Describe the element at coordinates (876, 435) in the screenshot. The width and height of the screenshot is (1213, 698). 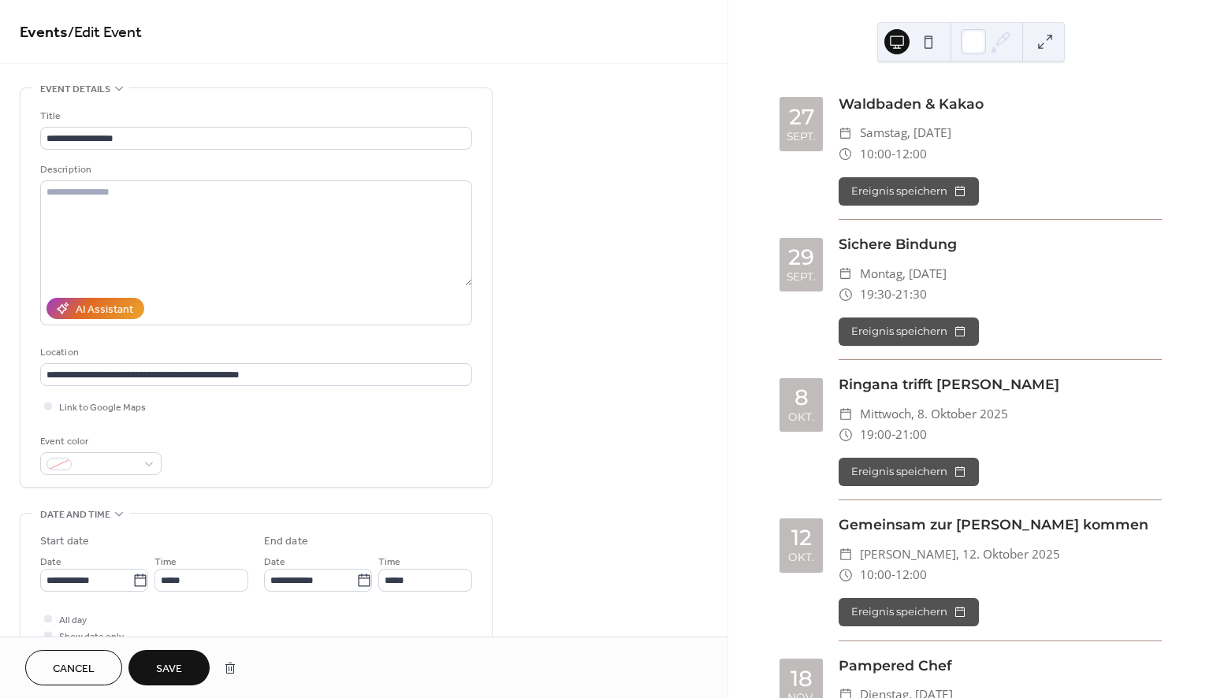
I see `span: 19:00` at that location.